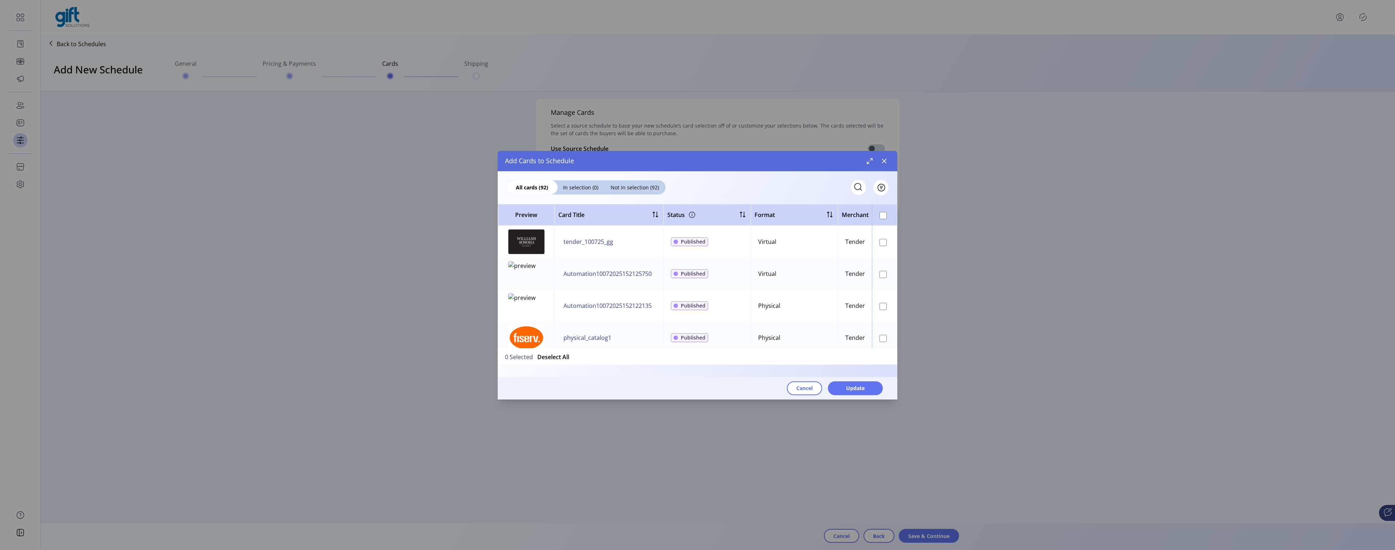  I want to click on span: Preview, so click(526, 215).